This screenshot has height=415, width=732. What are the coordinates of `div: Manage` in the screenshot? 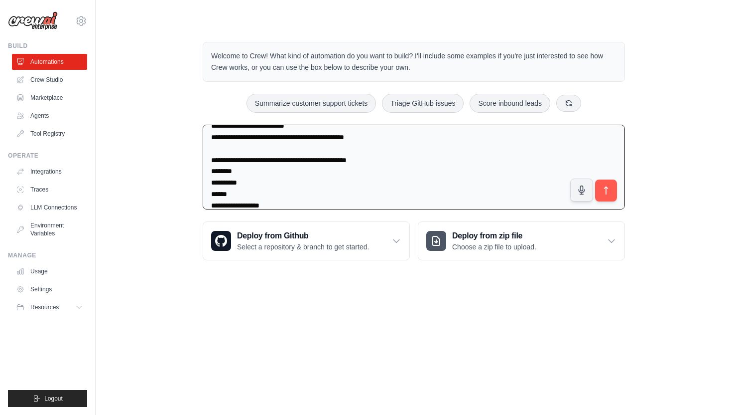 It's located at (47, 255).